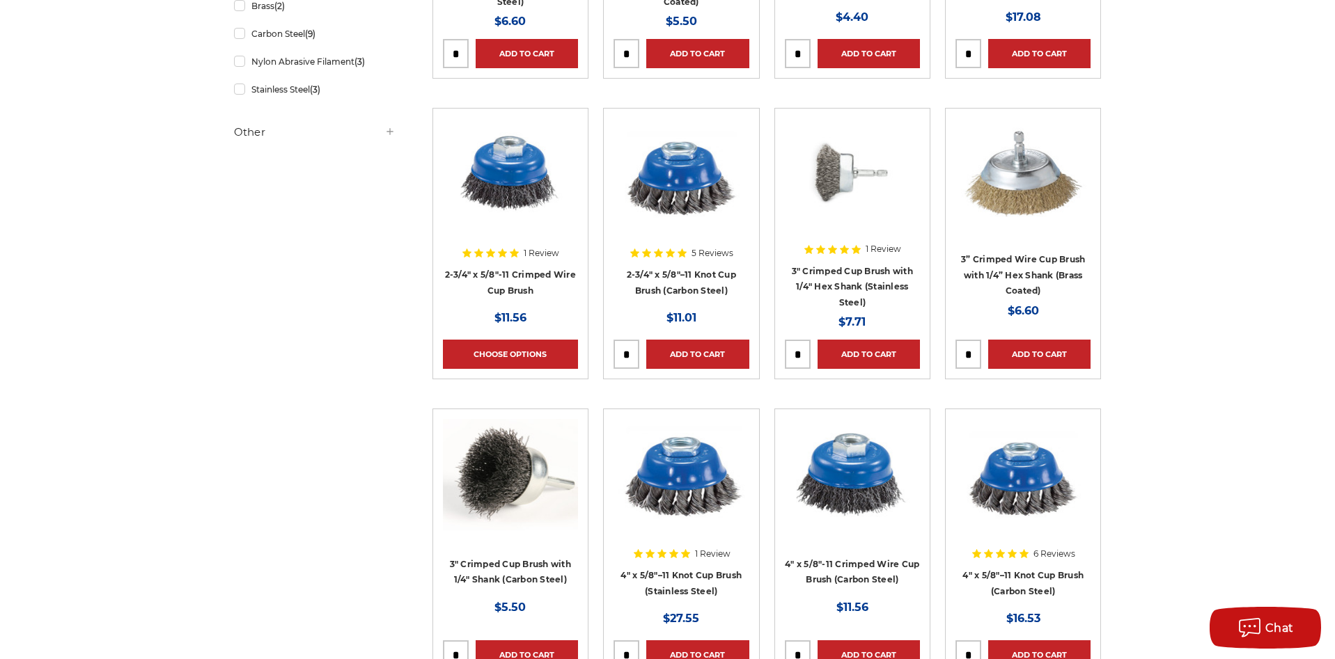  What do you see at coordinates (279, 6) in the screenshot?
I see `span: (2)` at bounding box center [279, 6].